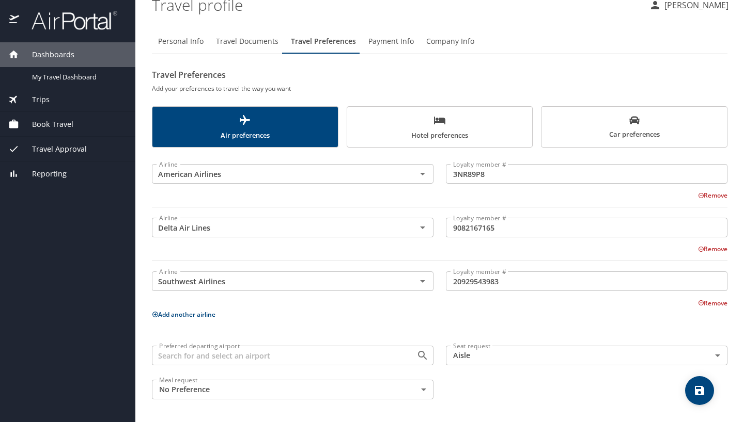 The height and width of the screenshot is (422, 744). I want to click on span: Book Travel, so click(46, 124).